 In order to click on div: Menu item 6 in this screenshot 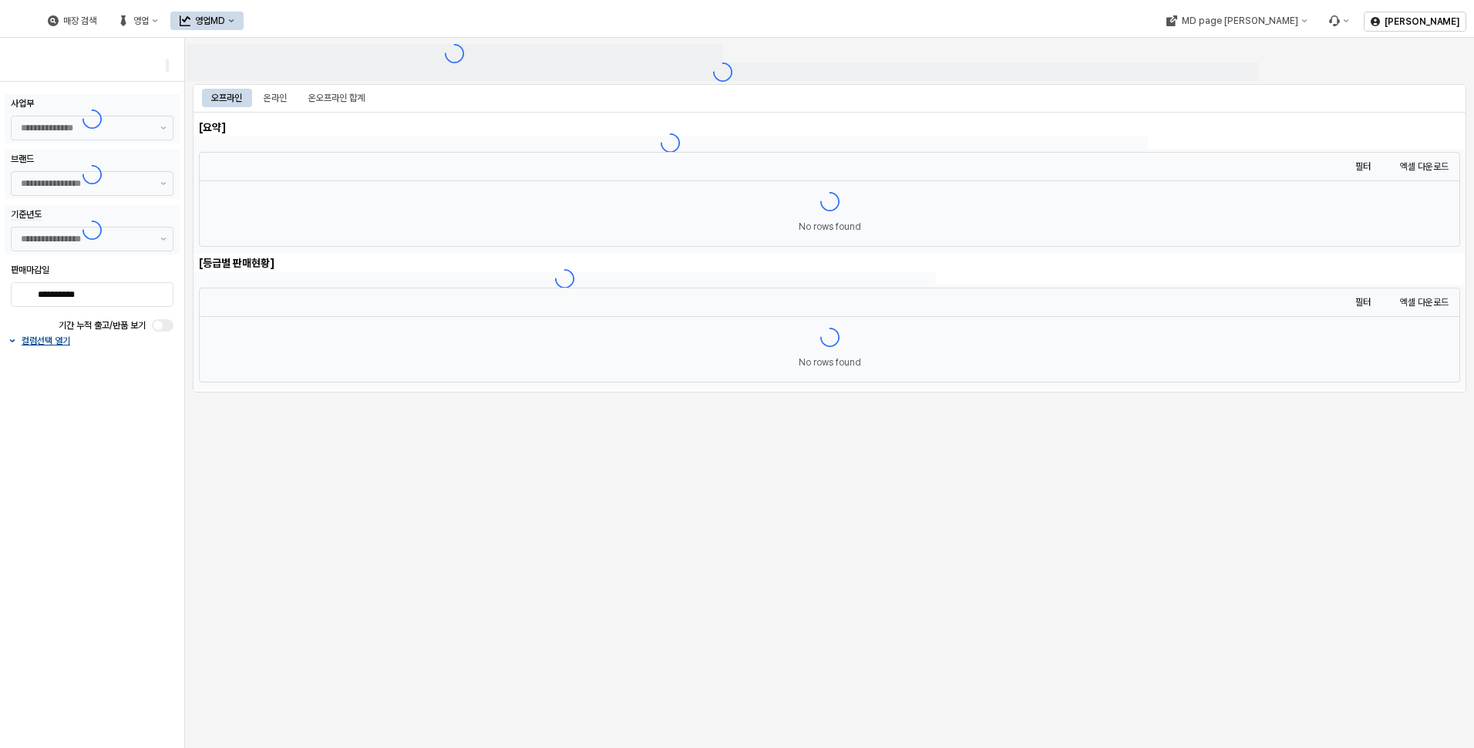, I will do `click(1338, 21)`.